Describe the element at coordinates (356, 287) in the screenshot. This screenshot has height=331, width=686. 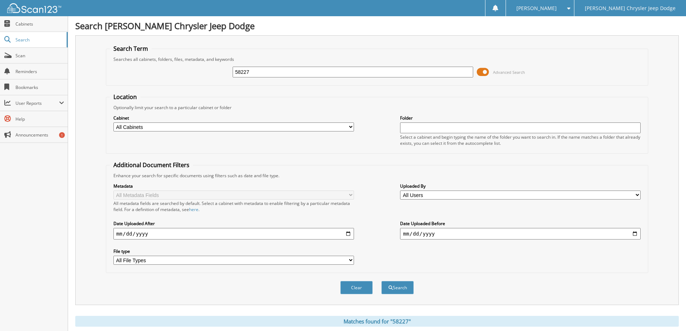
I see `button: Clear` at that location.